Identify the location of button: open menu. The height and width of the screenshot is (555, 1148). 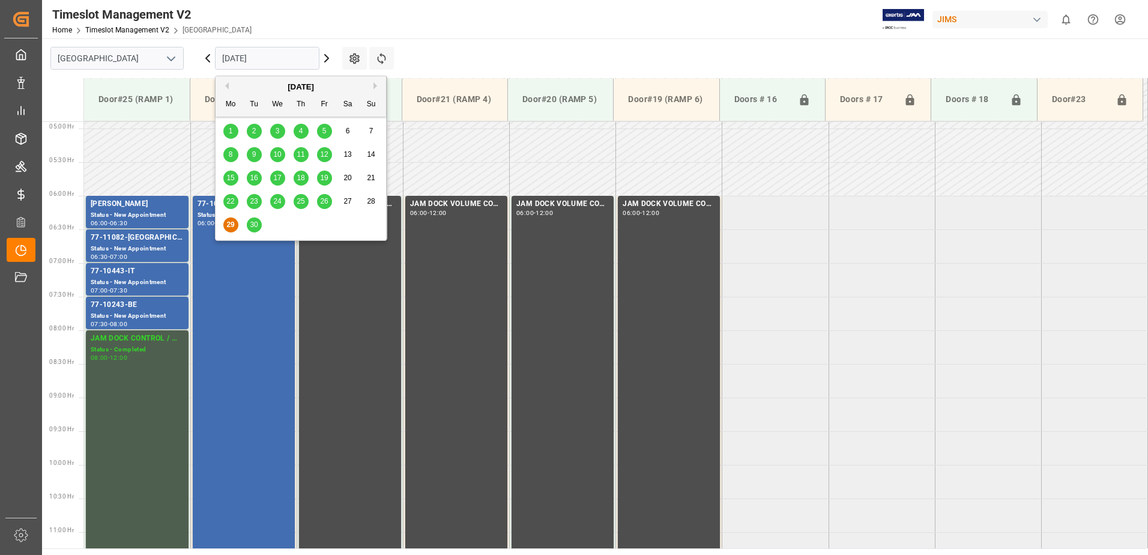
(171, 58).